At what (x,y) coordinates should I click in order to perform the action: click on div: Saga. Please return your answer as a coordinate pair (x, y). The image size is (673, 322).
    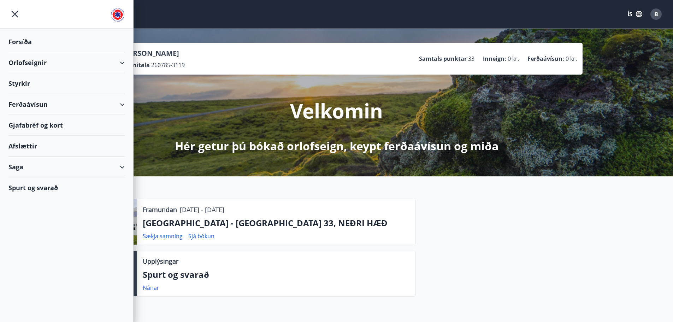
    Looking at the image, I should click on (66, 167).